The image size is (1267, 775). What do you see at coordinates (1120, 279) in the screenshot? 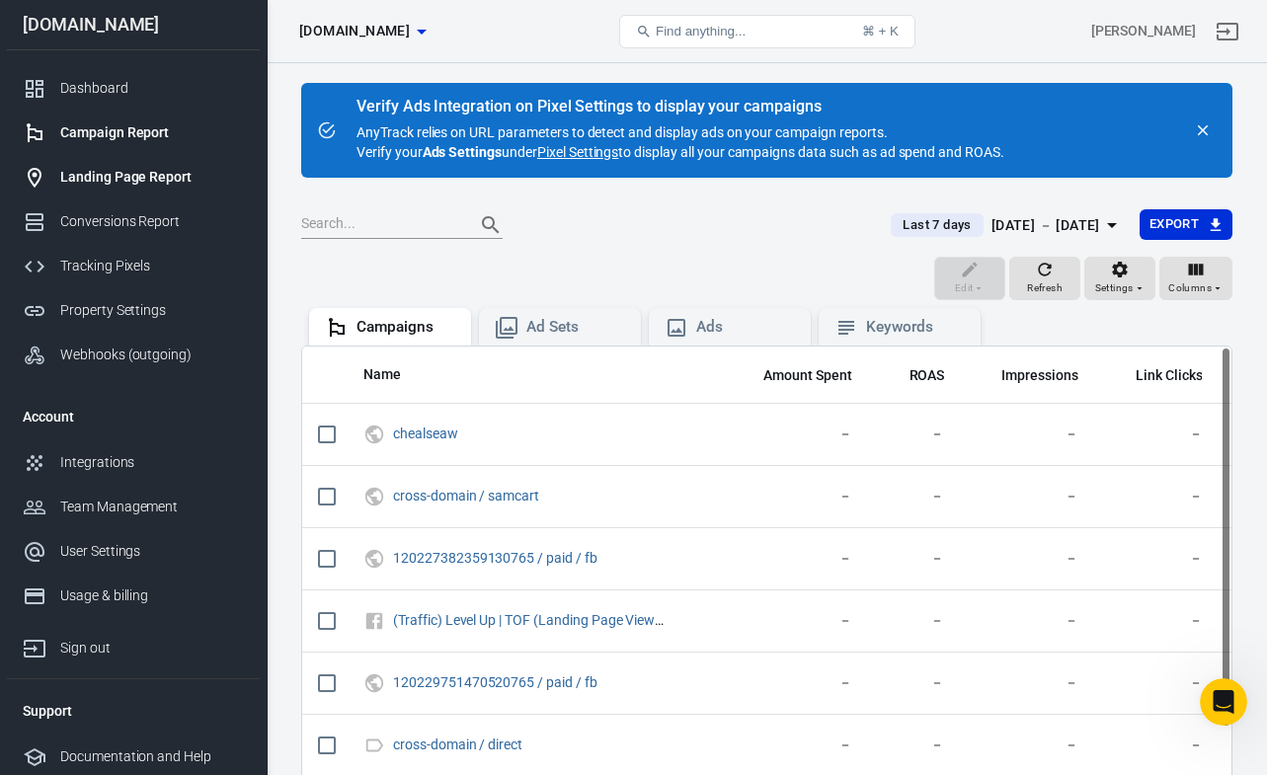
I see `button: Settings` at bounding box center [1120, 279].